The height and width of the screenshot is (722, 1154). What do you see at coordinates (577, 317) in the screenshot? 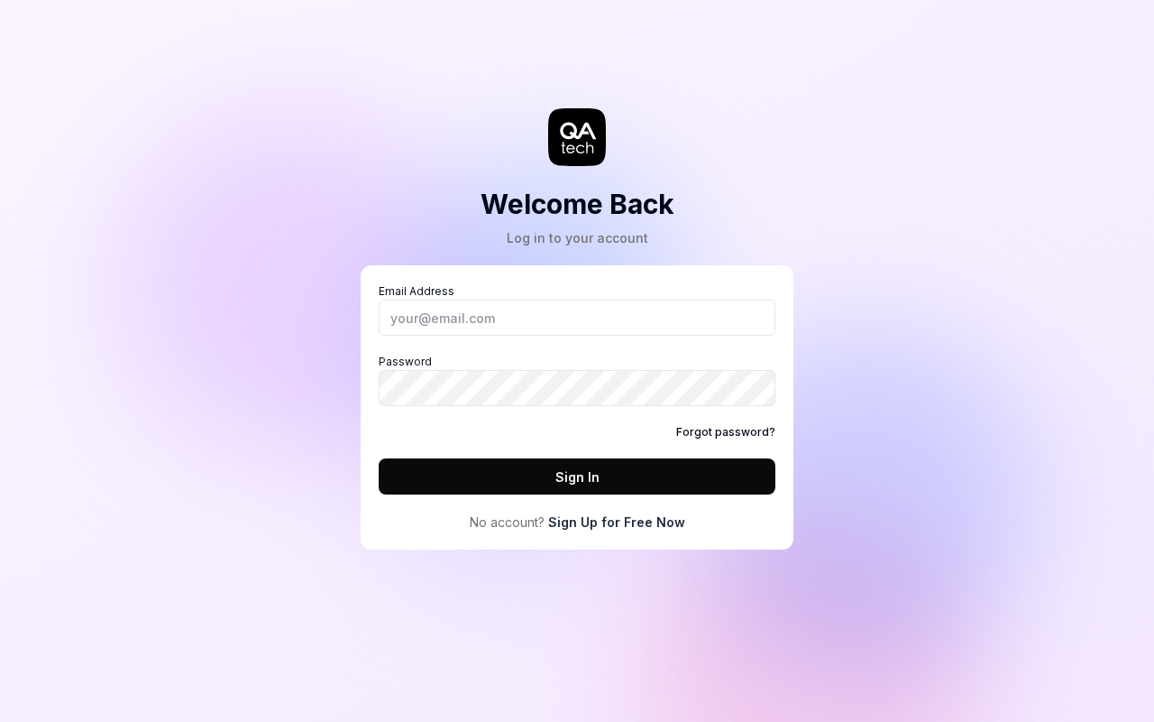
I see `input: Email Address` at bounding box center [577, 317].